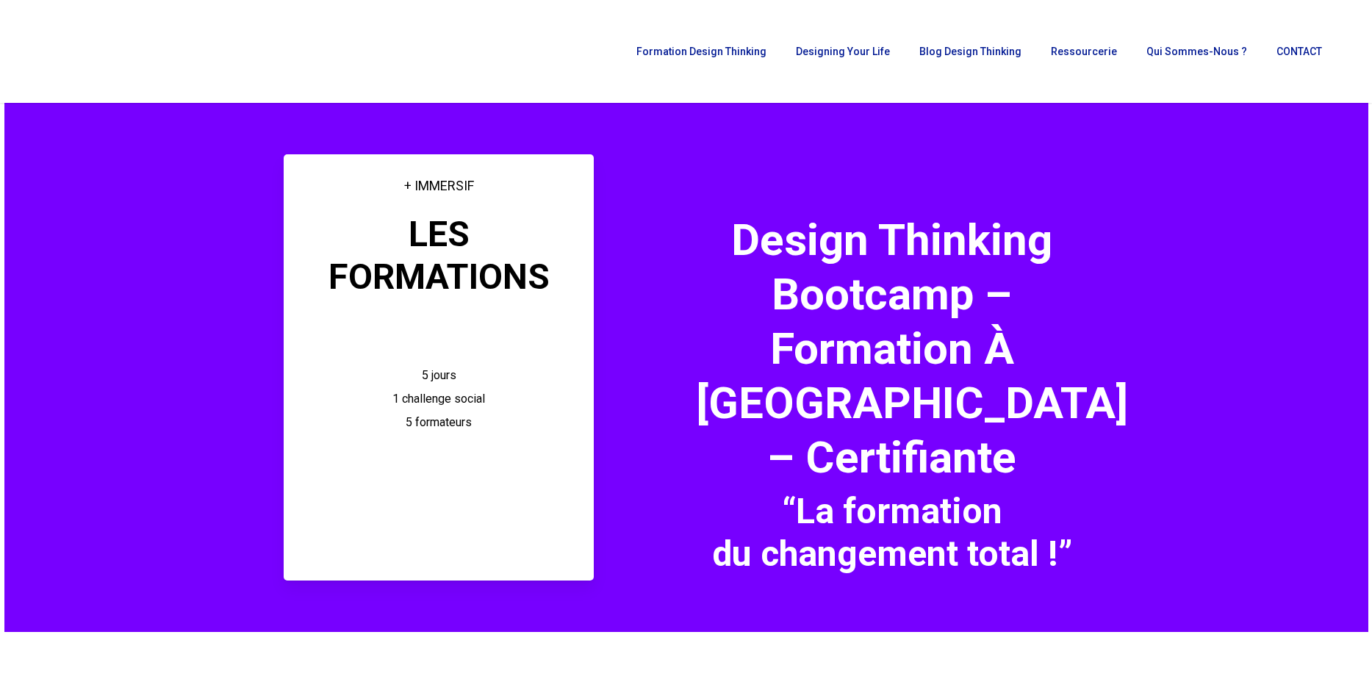  Describe the element at coordinates (439, 185) in the screenshot. I see `span: + IMMERSIF` at that location.